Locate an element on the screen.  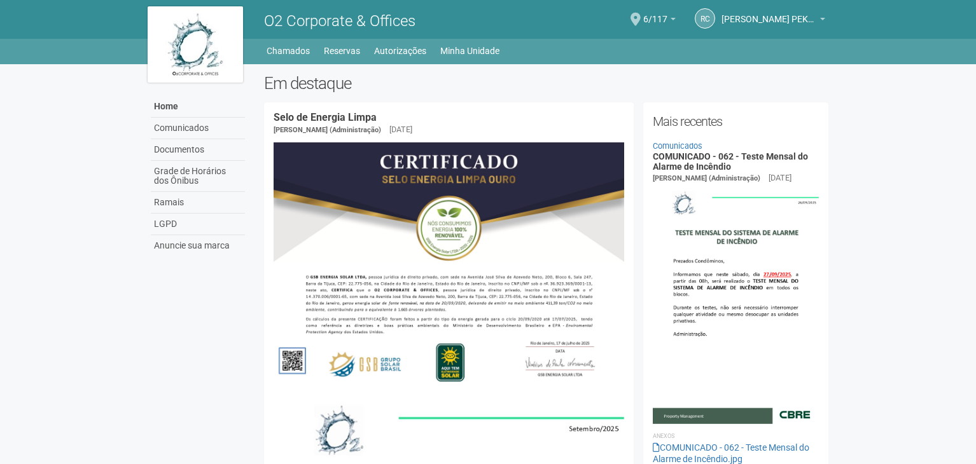
a: Chamados is located at coordinates (288, 51).